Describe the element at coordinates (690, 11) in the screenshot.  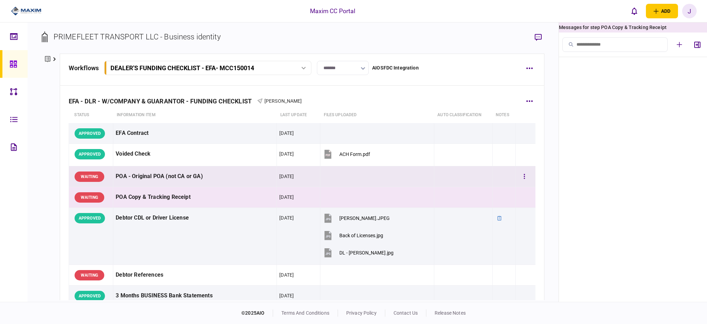
I see `div: J` at that location.